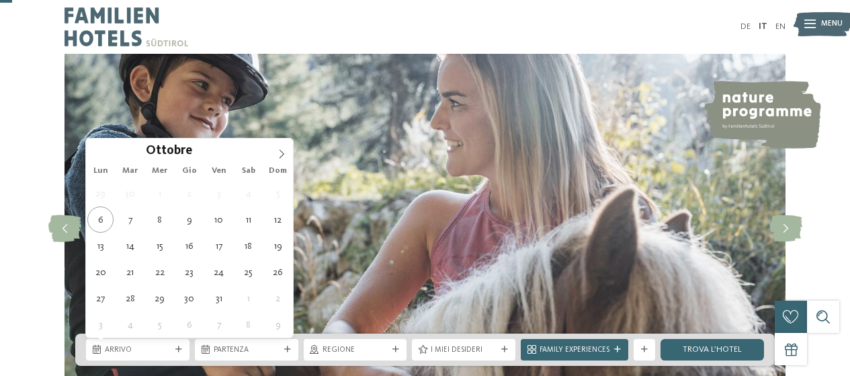 The height and width of the screenshot is (376, 850). Describe the element at coordinates (278, 324) in the screenshot. I see `span: Novembre 9, 2025` at that location.